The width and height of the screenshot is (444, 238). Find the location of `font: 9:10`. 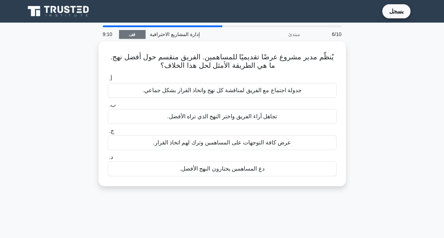

font: 9:10 is located at coordinates (107, 34).